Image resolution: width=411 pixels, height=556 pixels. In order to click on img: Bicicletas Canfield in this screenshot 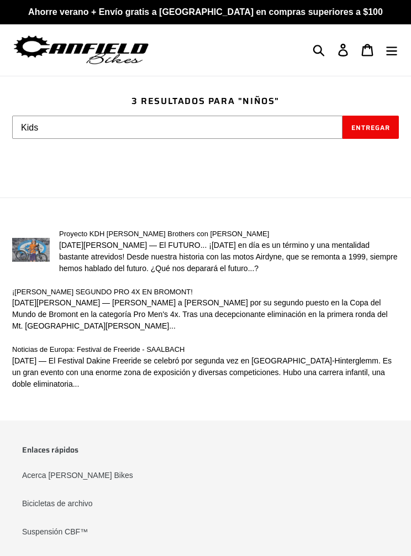, I will do `click(81, 50)`.